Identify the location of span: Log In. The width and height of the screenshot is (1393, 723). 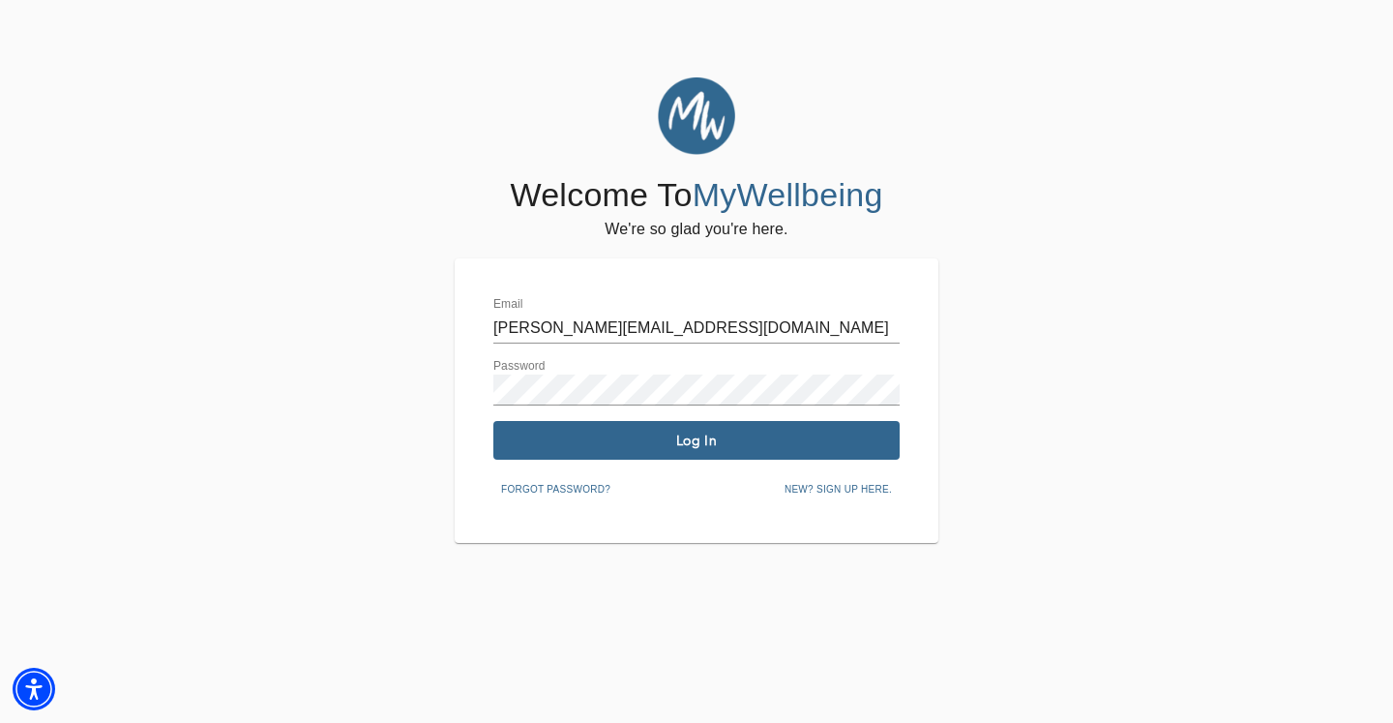
(696, 440).